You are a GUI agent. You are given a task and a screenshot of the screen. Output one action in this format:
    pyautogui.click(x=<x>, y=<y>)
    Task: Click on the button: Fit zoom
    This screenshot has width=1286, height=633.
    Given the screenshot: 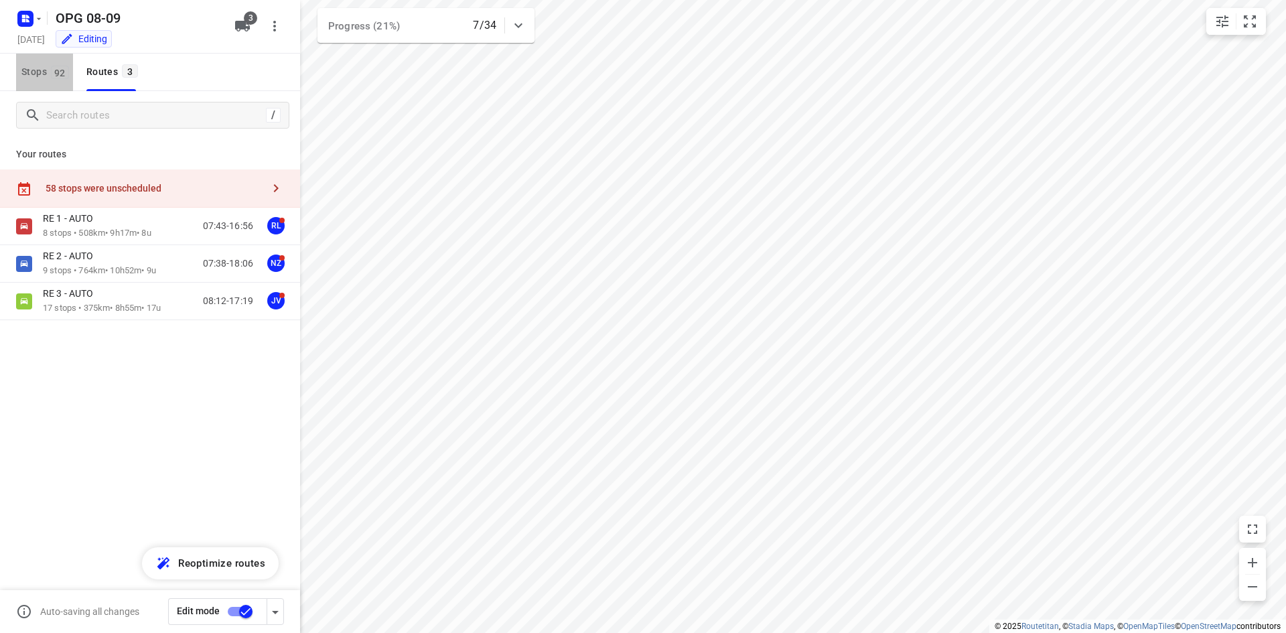 What is the action you would take?
    pyautogui.click(x=1250, y=21)
    